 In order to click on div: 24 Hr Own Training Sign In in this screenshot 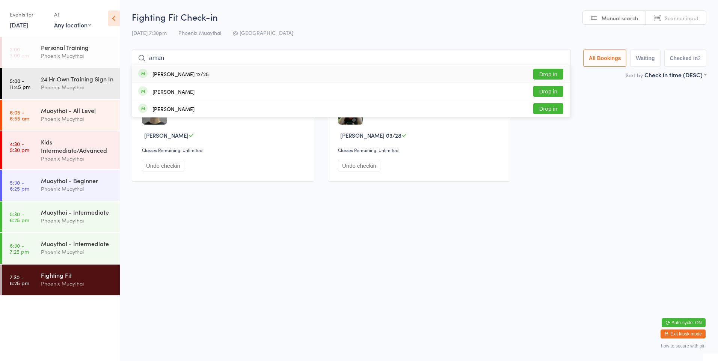, I will do `click(77, 79)`.